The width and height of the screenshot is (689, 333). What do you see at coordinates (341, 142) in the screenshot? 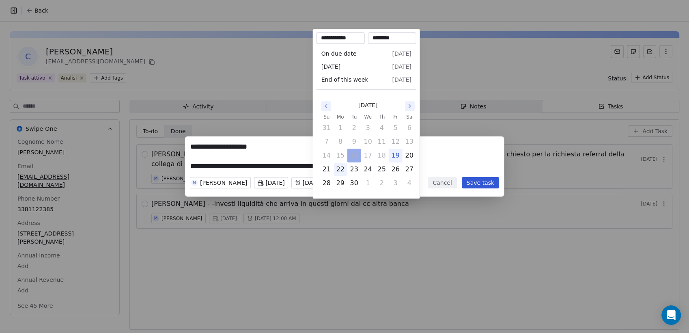
I see `button: Monday, September 8th, 2025` at bounding box center [341, 142].